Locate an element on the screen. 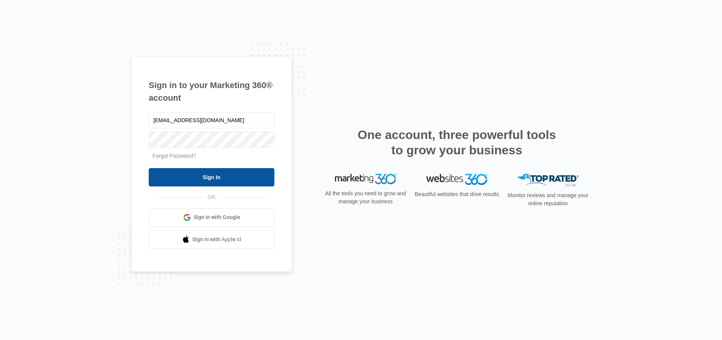  h1: Sign in to your Marketing 360® account is located at coordinates (212, 92).